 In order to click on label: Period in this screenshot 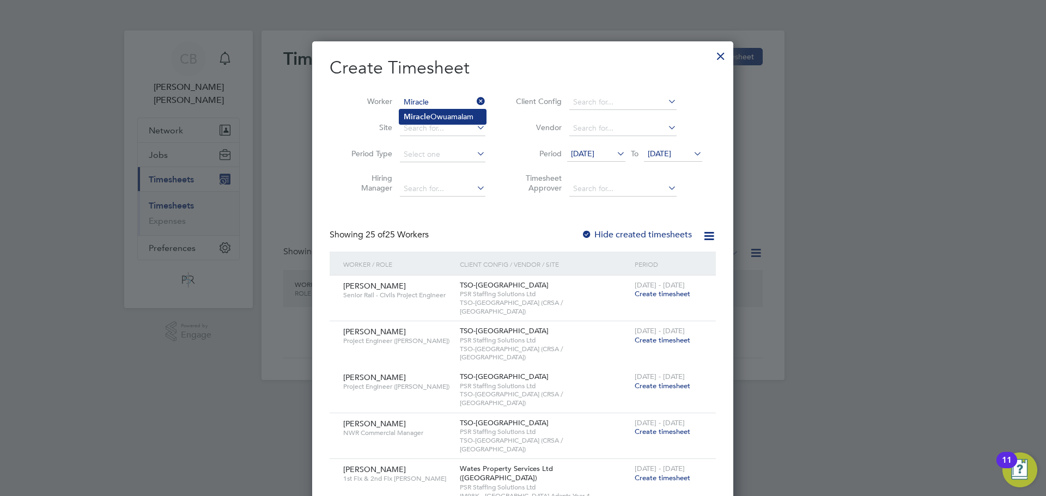, I will do `click(537, 154)`.